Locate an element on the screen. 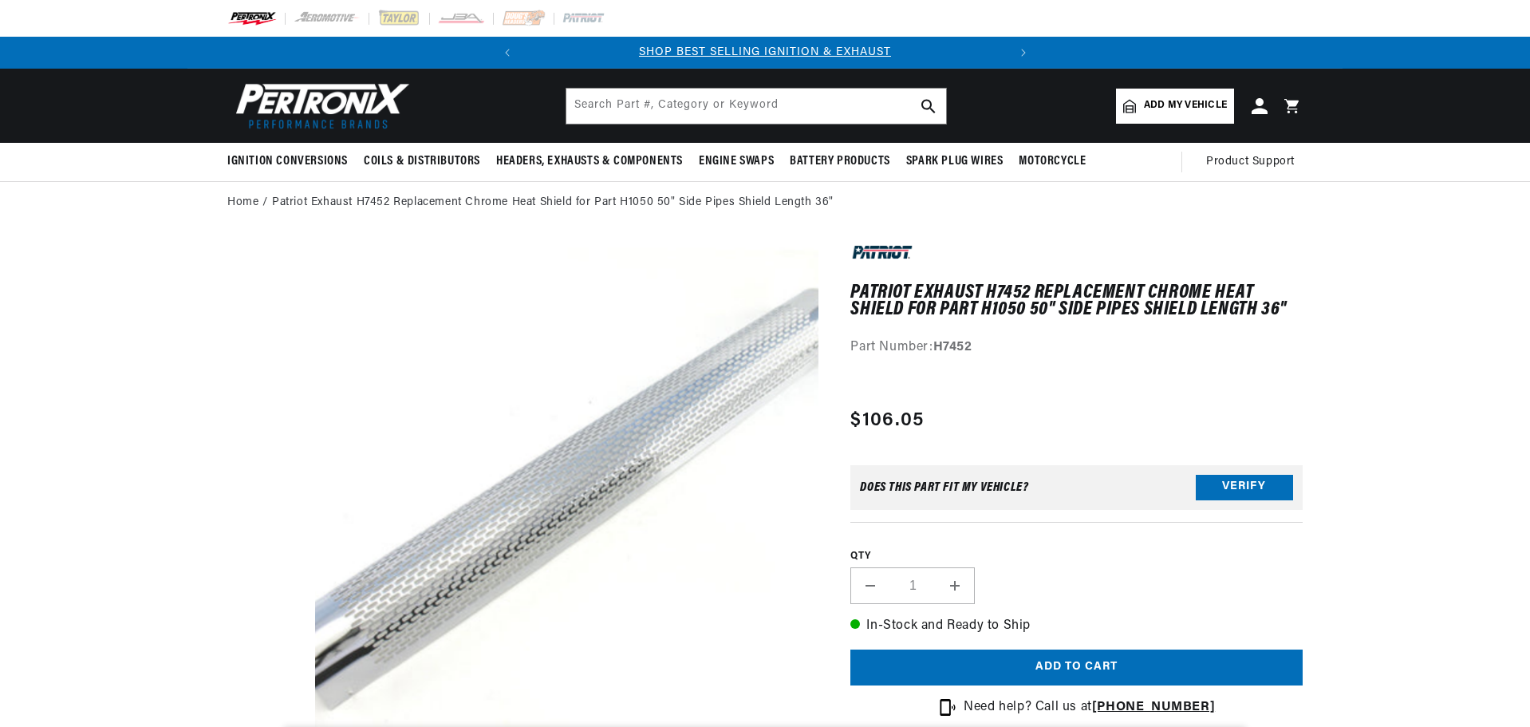  span: Battery Products is located at coordinates (840, 161).